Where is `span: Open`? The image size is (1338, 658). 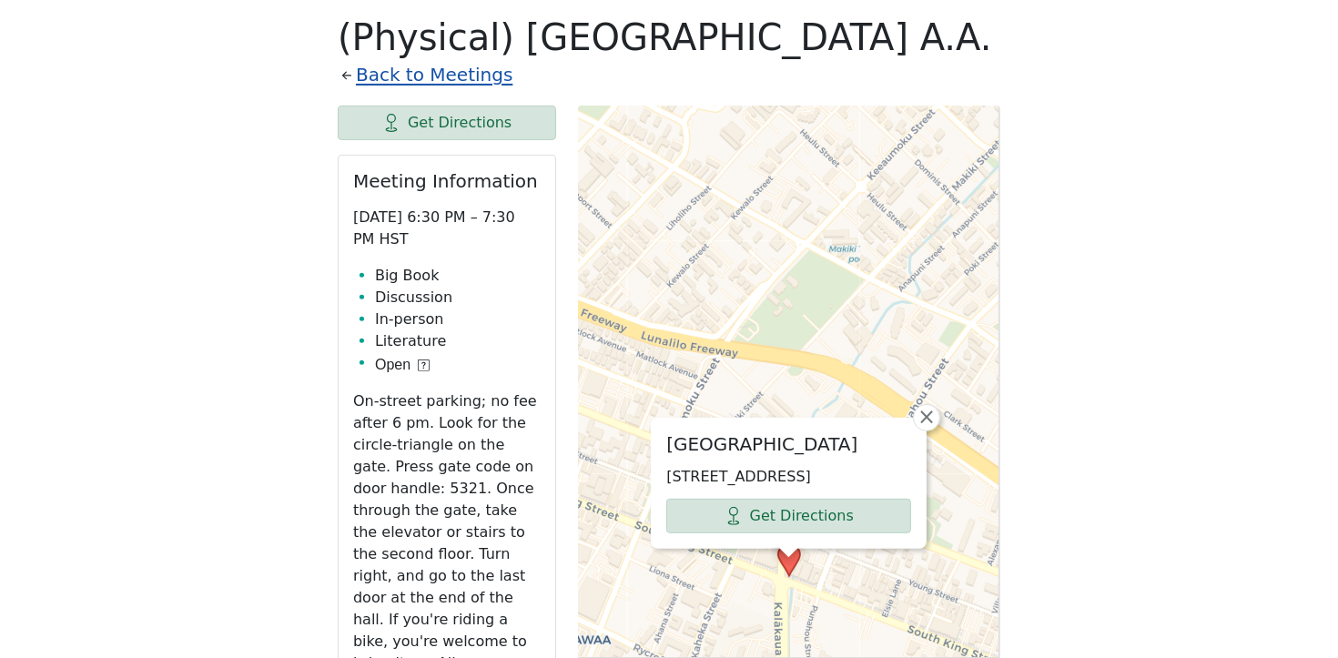 span: Open is located at coordinates (392, 365).